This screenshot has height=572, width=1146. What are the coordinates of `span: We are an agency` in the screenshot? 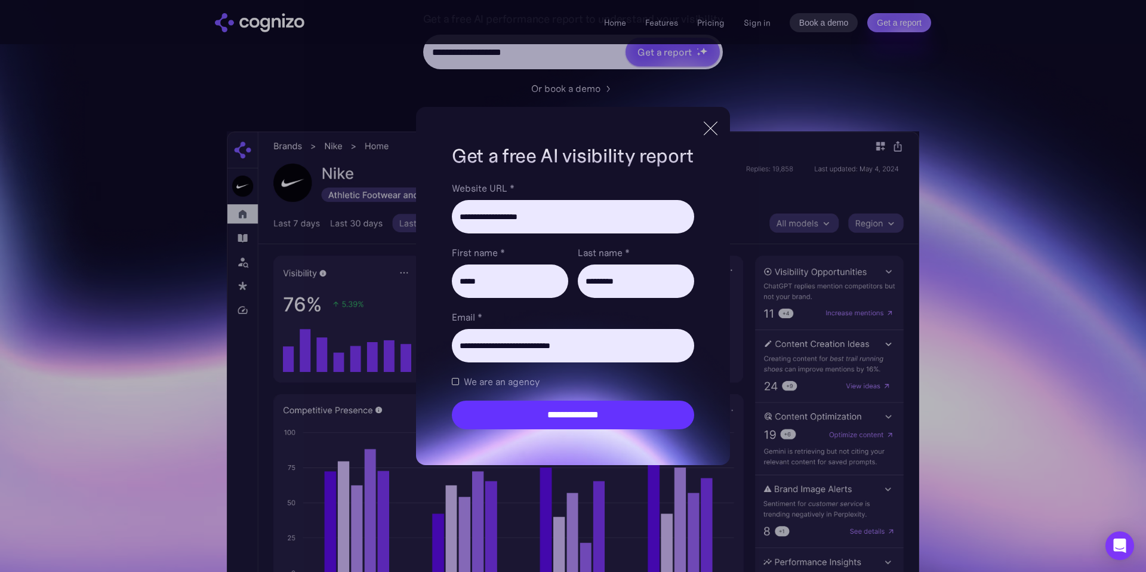 It's located at (501, 381).